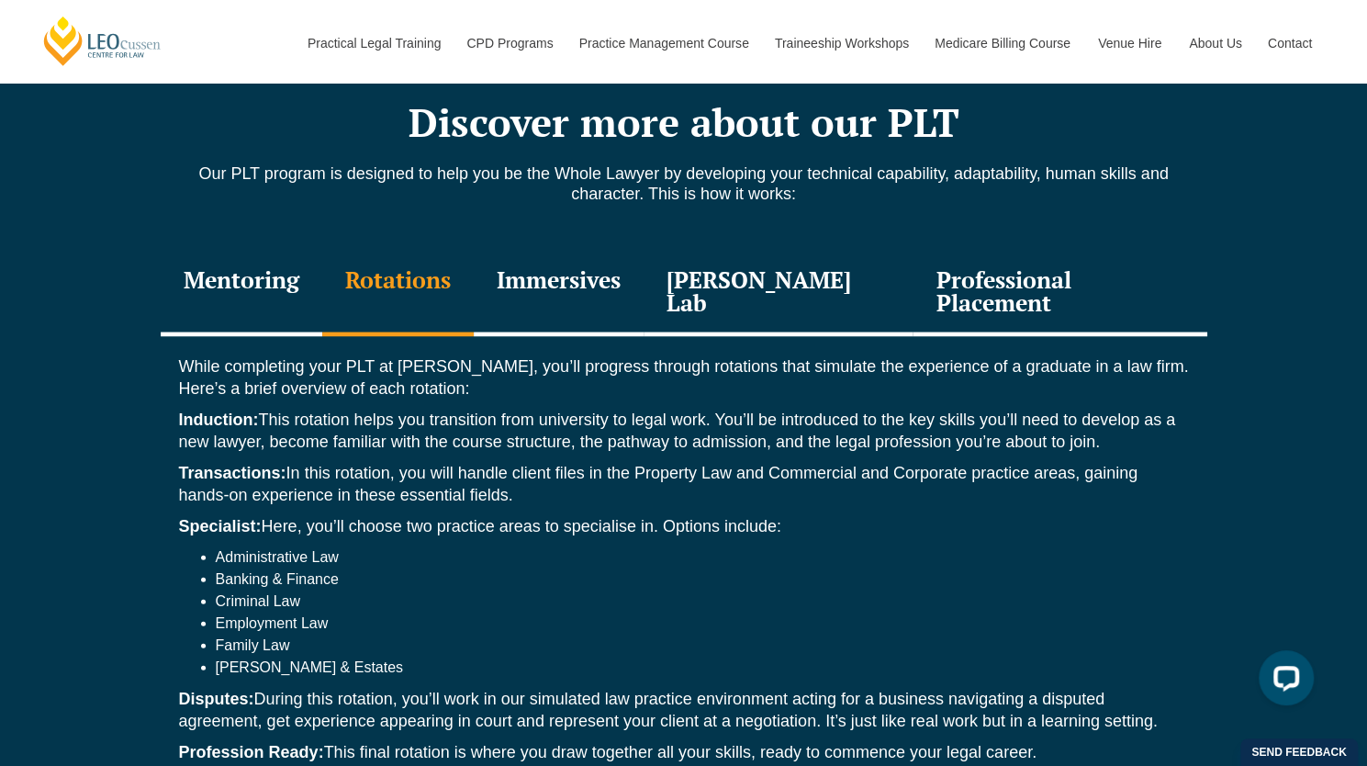 The height and width of the screenshot is (766, 1367). I want to click on p: In this rotation, you will handle client files in the Property Law and Commercial and Corporate p..., so click(684, 483).